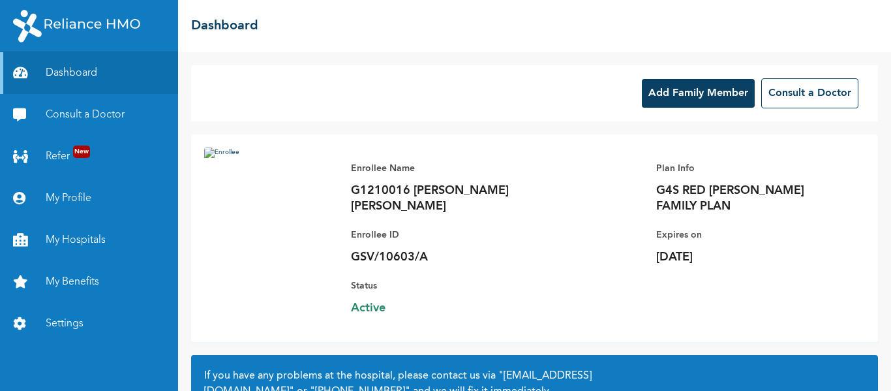 This screenshot has height=391, width=891. I want to click on img: RelianceHMO's Logo, so click(76, 26).